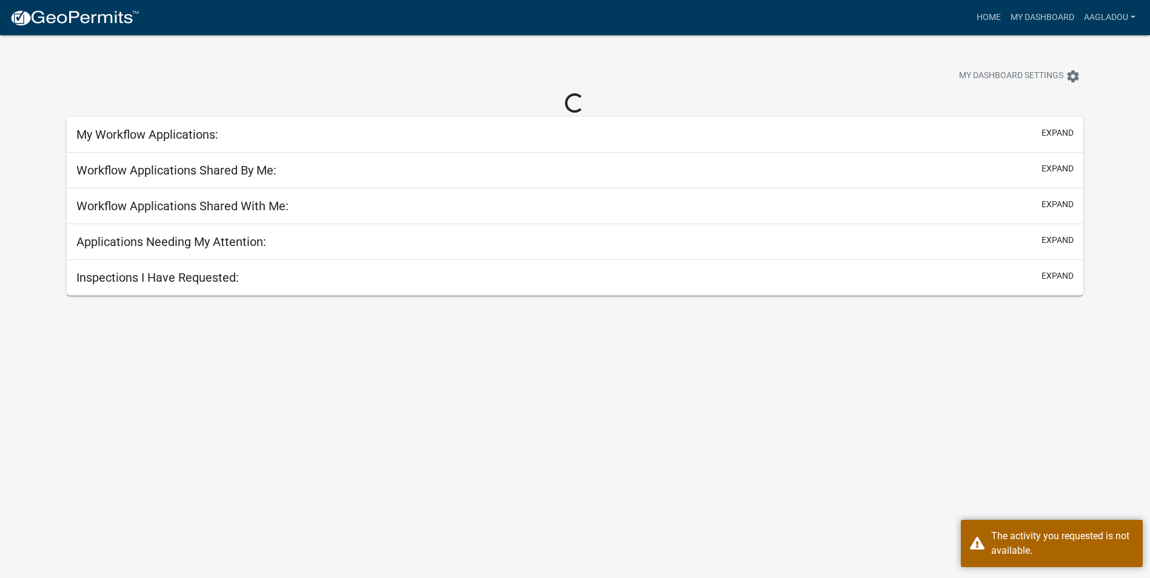  Describe the element at coordinates (1110, 18) in the screenshot. I see `a: aagladou` at that location.